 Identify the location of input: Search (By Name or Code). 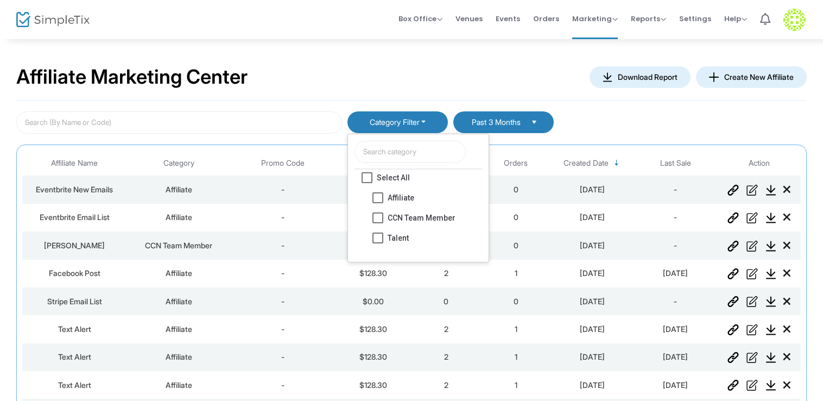
(179, 122).